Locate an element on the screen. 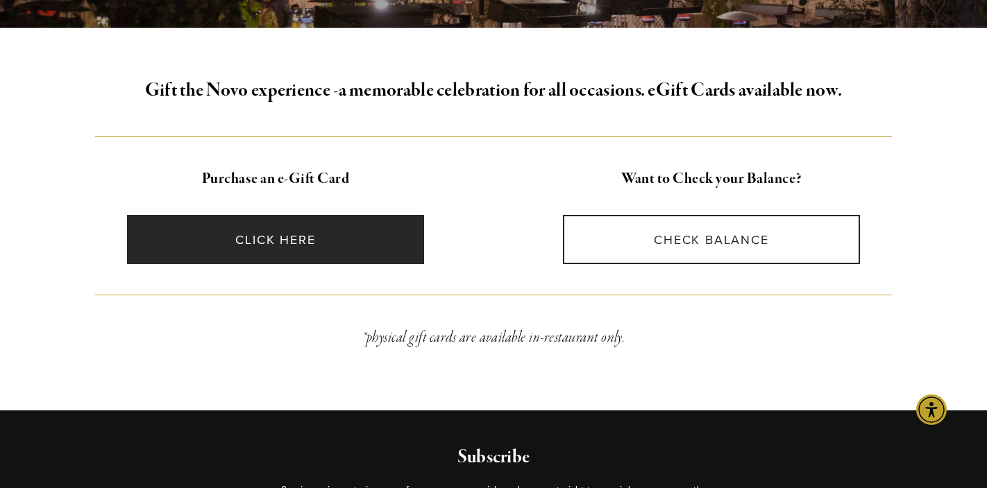 This screenshot has width=987, height=488. h2: Subscribe is located at coordinates (493, 458).